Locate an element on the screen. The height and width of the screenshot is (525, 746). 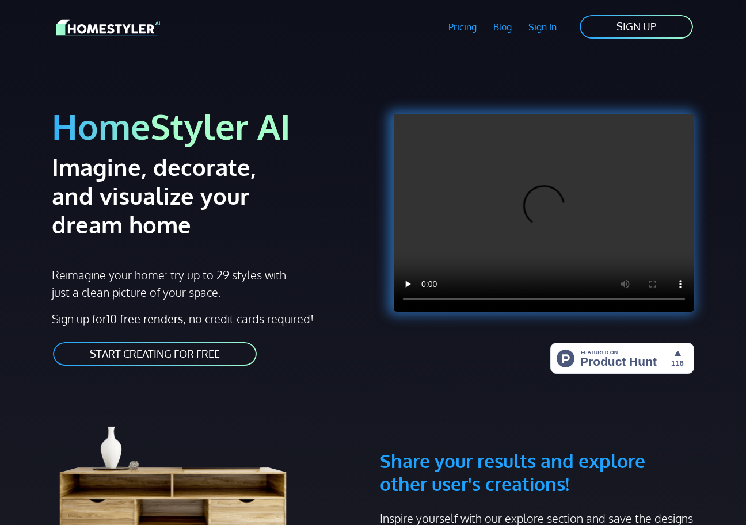
p: Reimagine your home: try up to 29 styles with just a clean picture of your space. is located at coordinates (170, 284).